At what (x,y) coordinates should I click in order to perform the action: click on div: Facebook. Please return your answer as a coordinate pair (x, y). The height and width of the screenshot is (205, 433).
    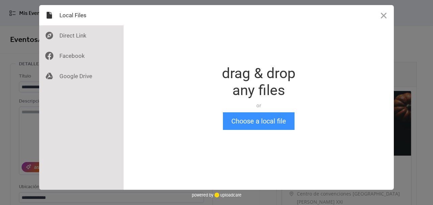
    Looking at the image, I should click on (81, 56).